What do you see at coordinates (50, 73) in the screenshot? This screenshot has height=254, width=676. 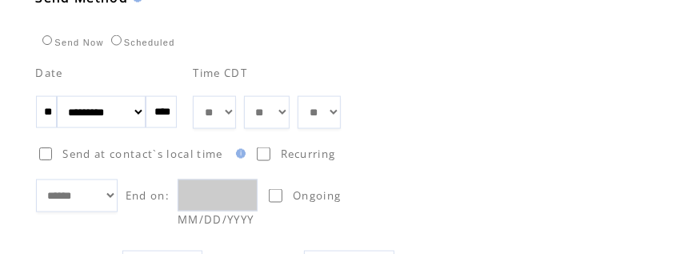 I see `span: Date` at bounding box center [50, 73].